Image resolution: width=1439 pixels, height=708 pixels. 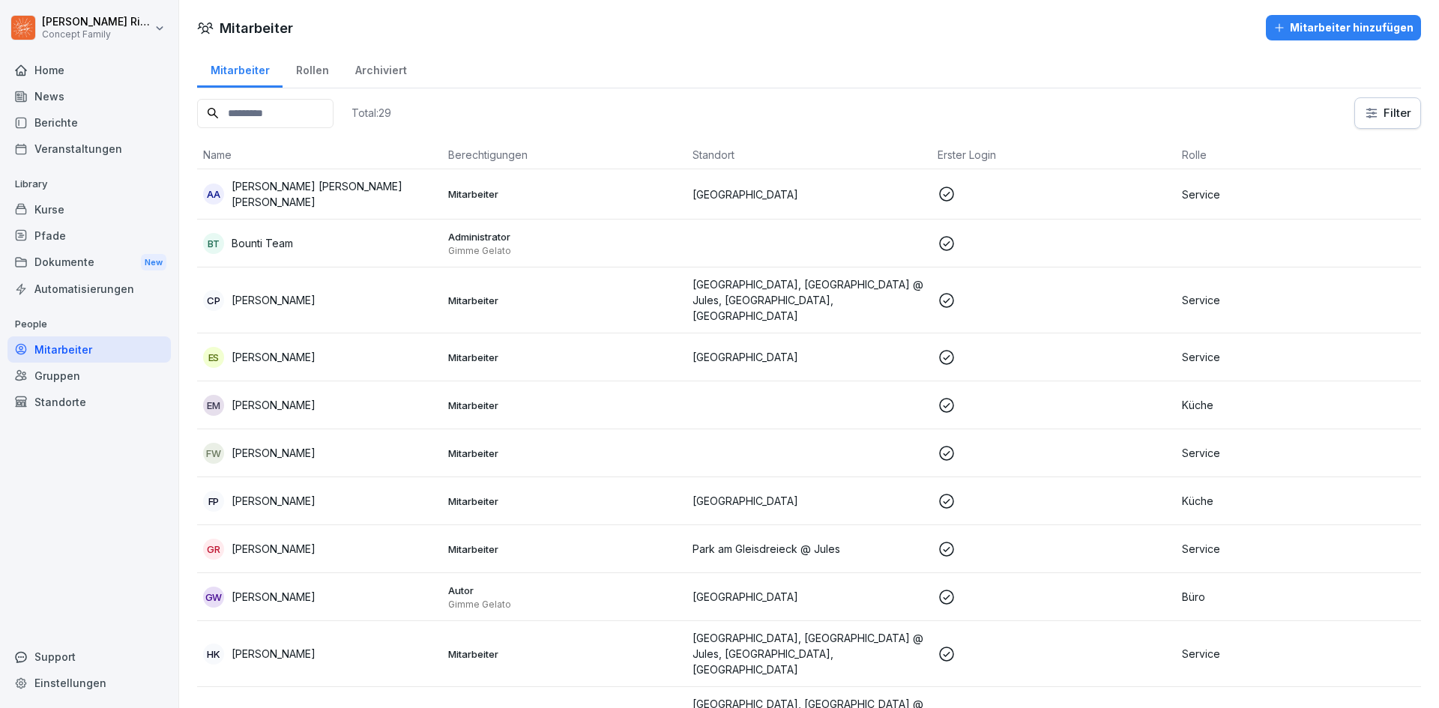 What do you see at coordinates (89, 148) in the screenshot?
I see `a: Veranstaltungen` at bounding box center [89, 148].